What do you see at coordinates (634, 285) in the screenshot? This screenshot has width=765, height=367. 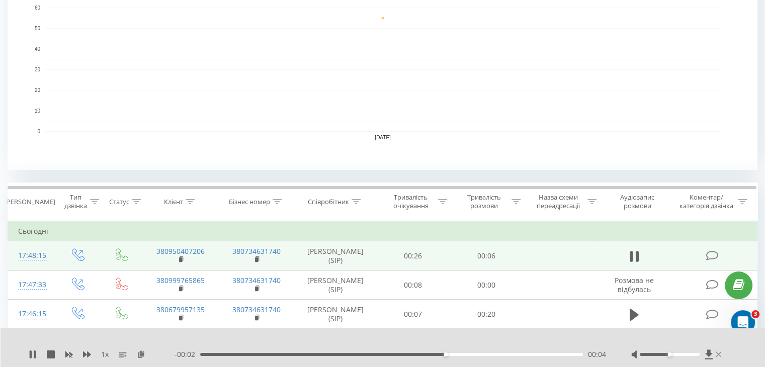 I see `span: Розмова не відбулась` at bounding box center [634, 285].